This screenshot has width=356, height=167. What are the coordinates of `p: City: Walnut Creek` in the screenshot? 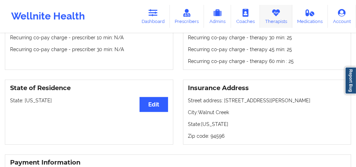 It's located at (267, 112).